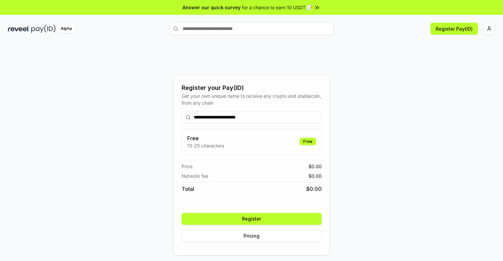  Describe the element at coordinates (277, 7) in the screenshot. I see `span: for a chance to earn 10 USDT 📝` at that location.